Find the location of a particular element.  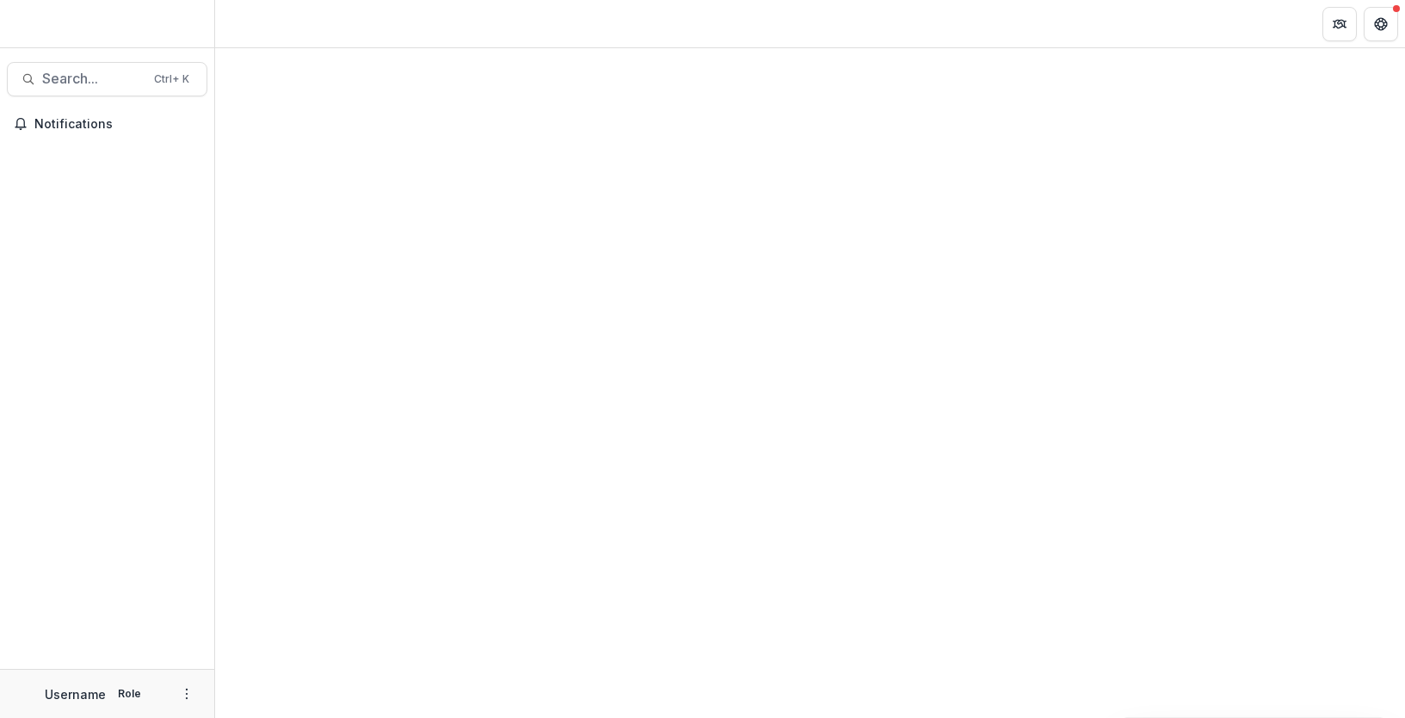

button: Notifications is located at coordinates (107, 124).